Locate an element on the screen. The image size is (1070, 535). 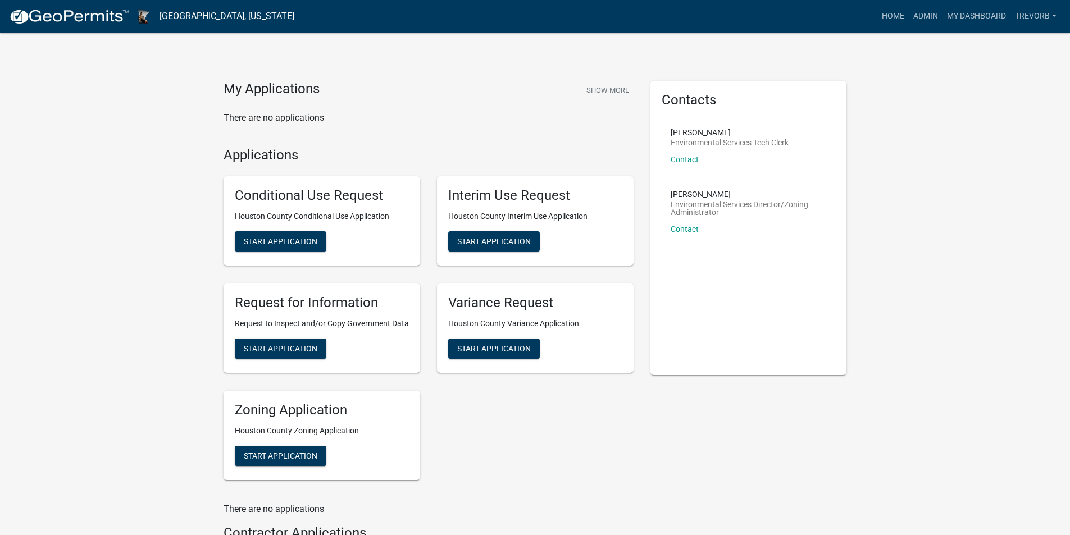
p: Houston County Interim Use Application is located at coordinates (535, 216).